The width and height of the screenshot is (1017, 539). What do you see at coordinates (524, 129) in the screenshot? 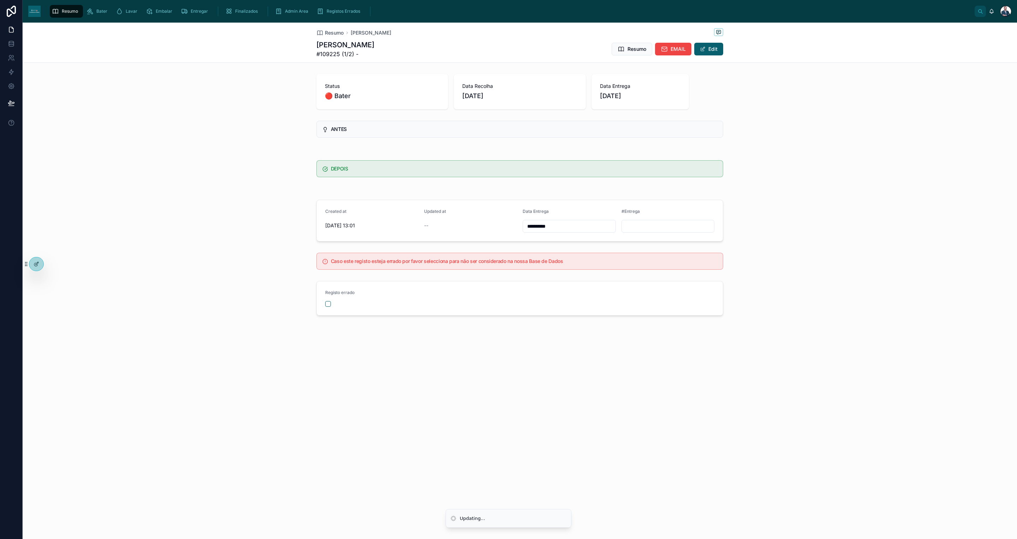
I see `h5: ANTES` at bounding box center [524, 129].